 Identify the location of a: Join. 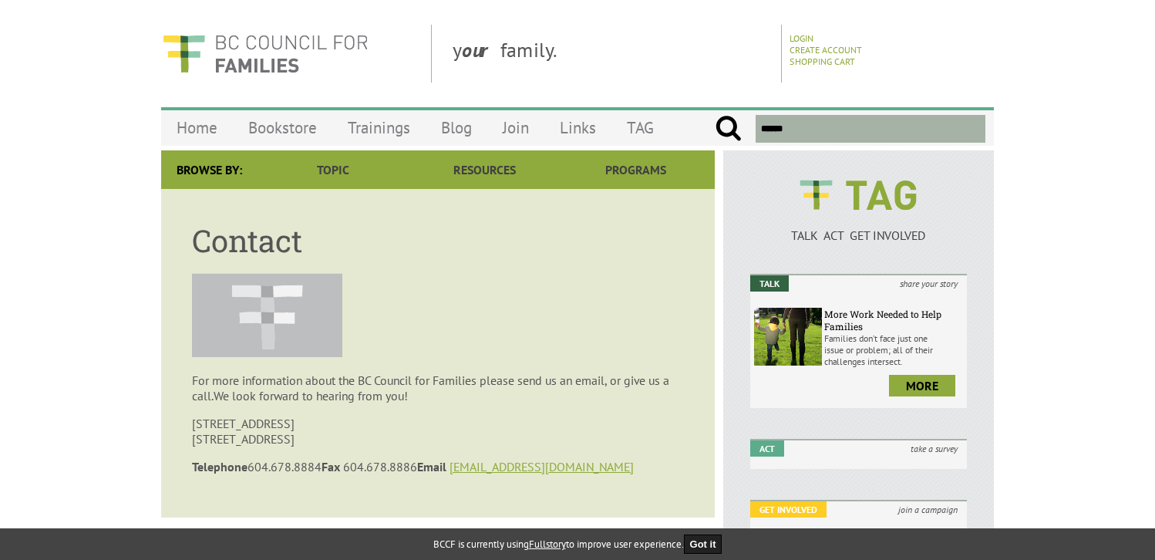
(516, 127).